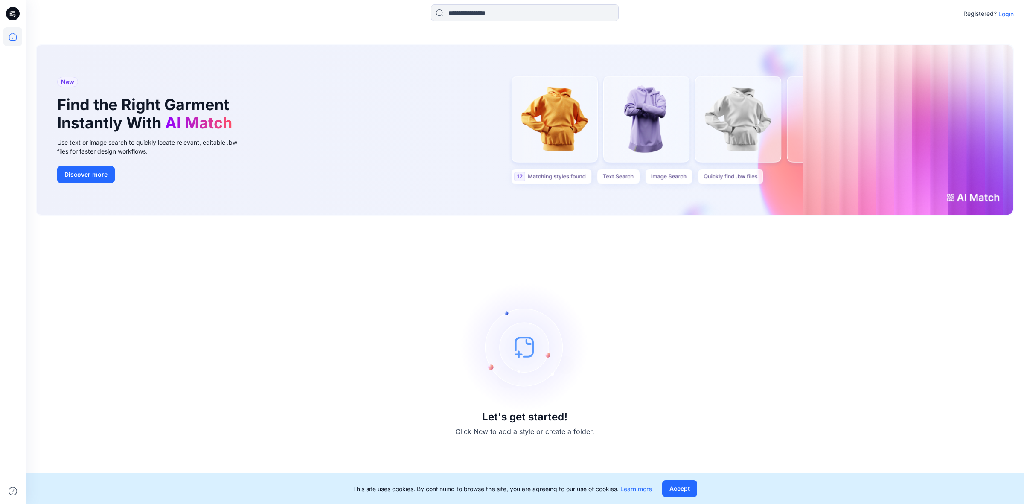 This screenshot has height=504, width=1024. Describe the element at coordinates (525, 432) in the screenshot. I see `p: Click New to add a style or create a folder.` at that location.